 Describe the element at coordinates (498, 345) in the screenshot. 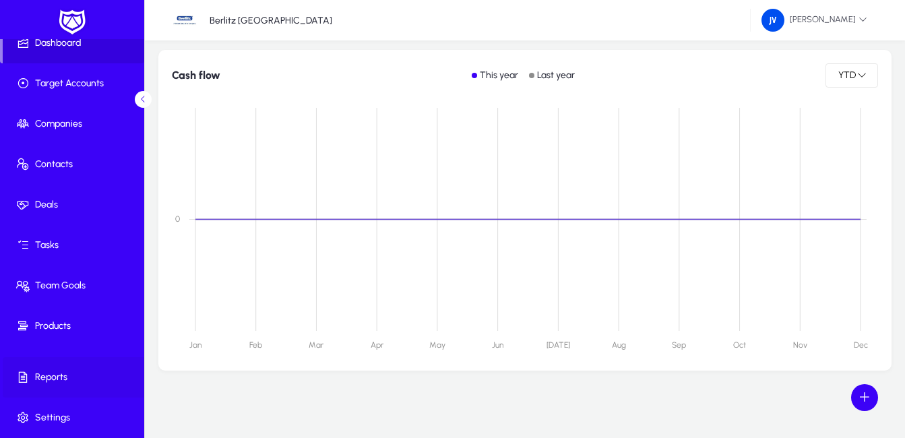

I see `text: Jun` at that location.